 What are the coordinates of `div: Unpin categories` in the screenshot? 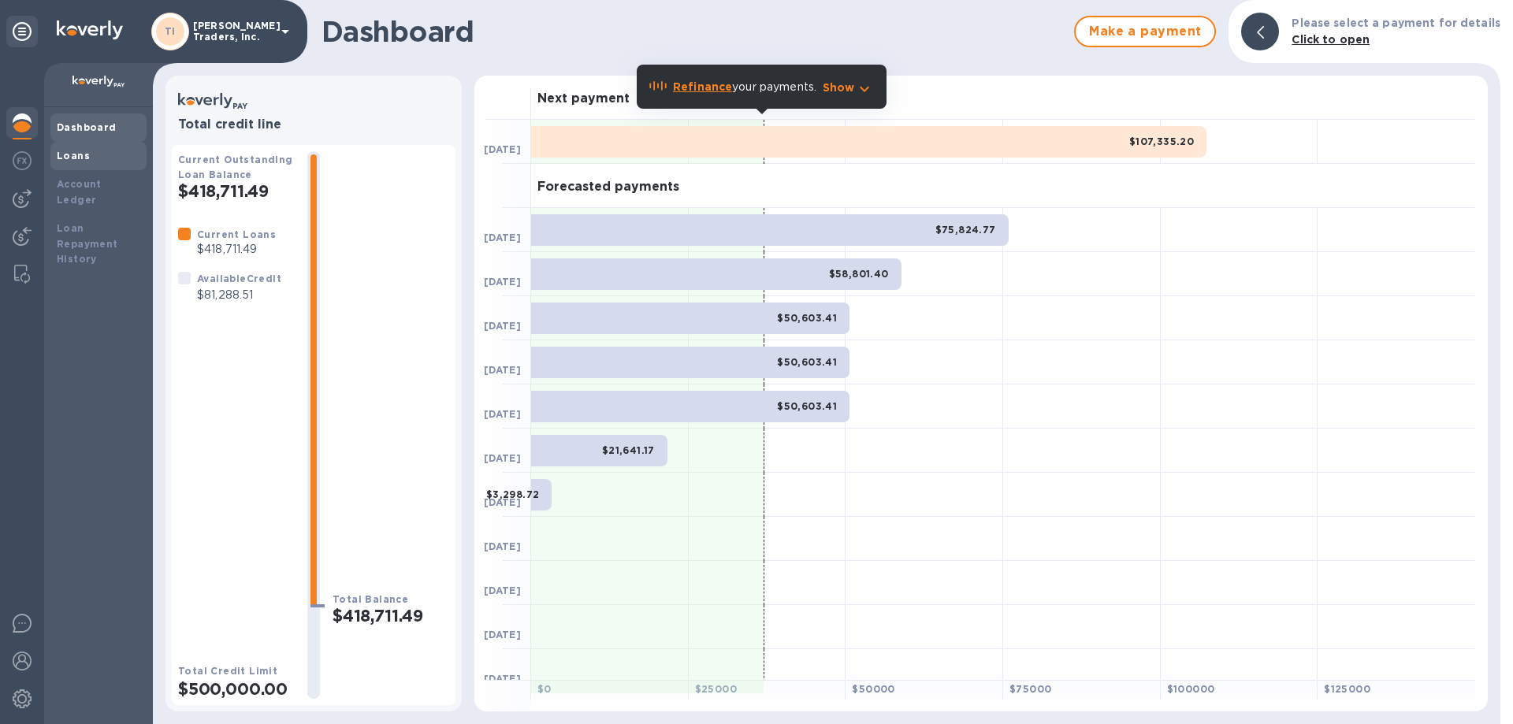 It's located at (22, 32).